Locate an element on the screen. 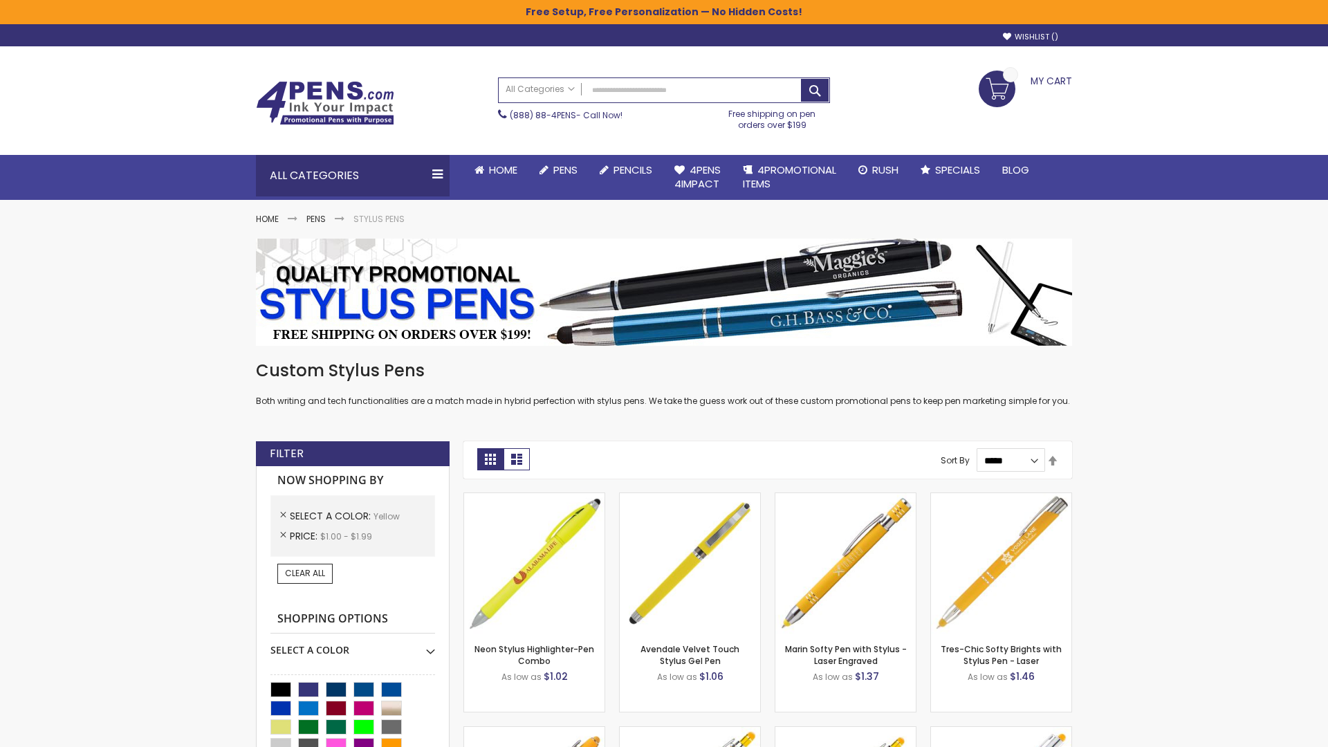 The height and width of the screenshot is (747, 1328). a: Marin Softy Pen with Stylus - Laser Engraved is located at coordinates (846, 654).